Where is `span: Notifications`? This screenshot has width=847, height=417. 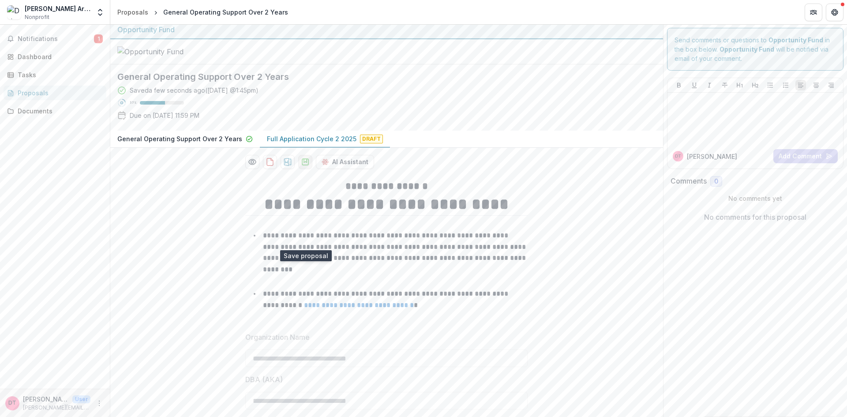
span: Notifications is located at coordinates (56, 39).